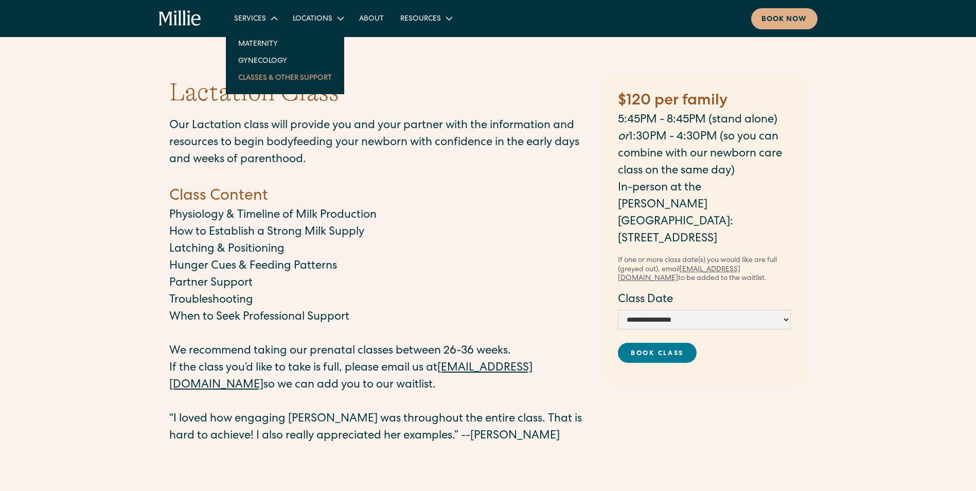  Describe the element at coordinates (673, 101) in the screenshot. I see `strong: $120 per family` at that location.